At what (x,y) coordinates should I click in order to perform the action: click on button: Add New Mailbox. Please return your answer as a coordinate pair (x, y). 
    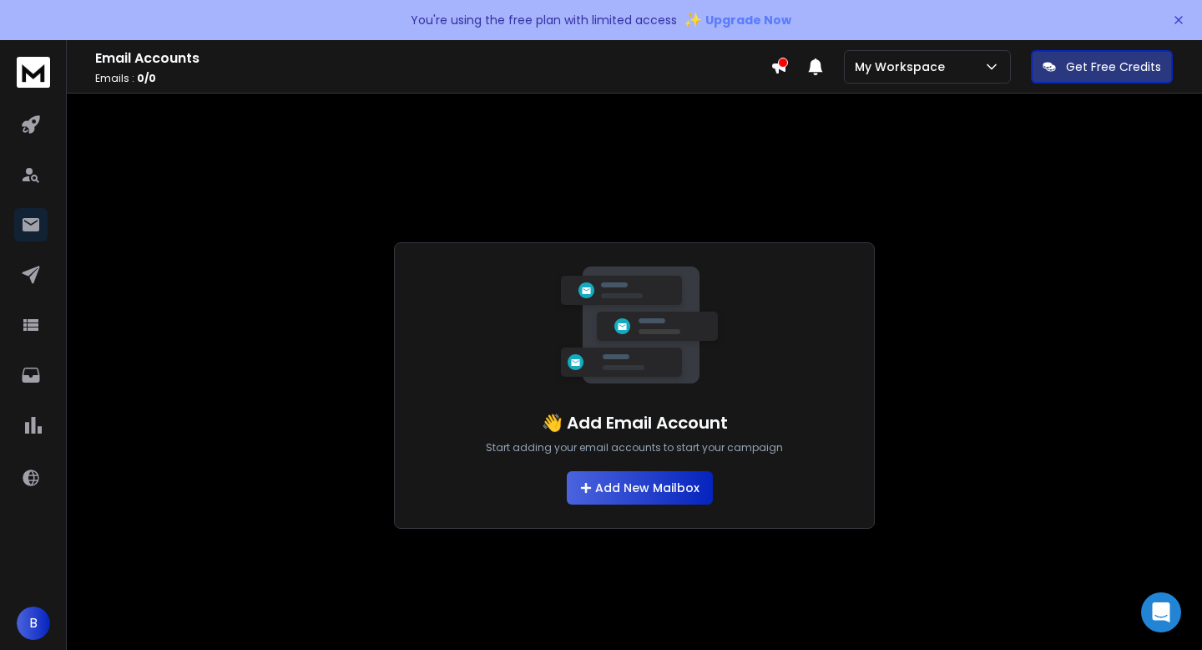
    Looking at the image, I should click on (640, 488).